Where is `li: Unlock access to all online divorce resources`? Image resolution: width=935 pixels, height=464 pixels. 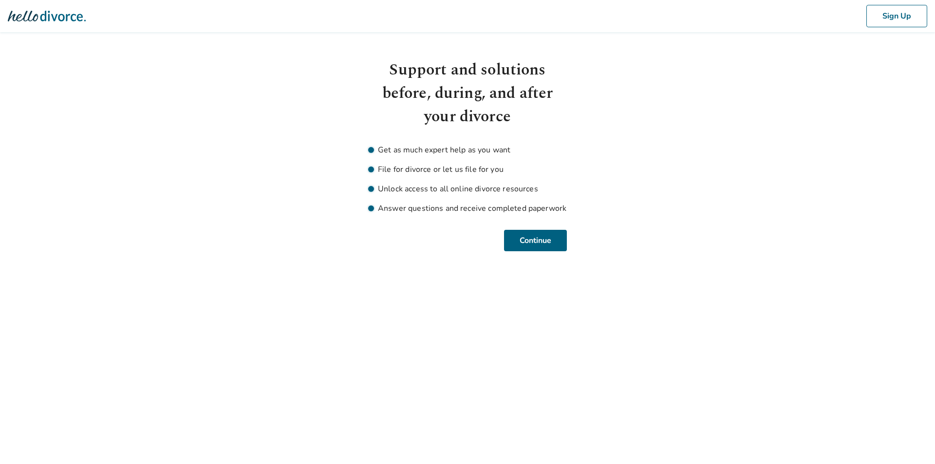
li: Unlock access to all online divorce resources is located at coordinates (467, 189).